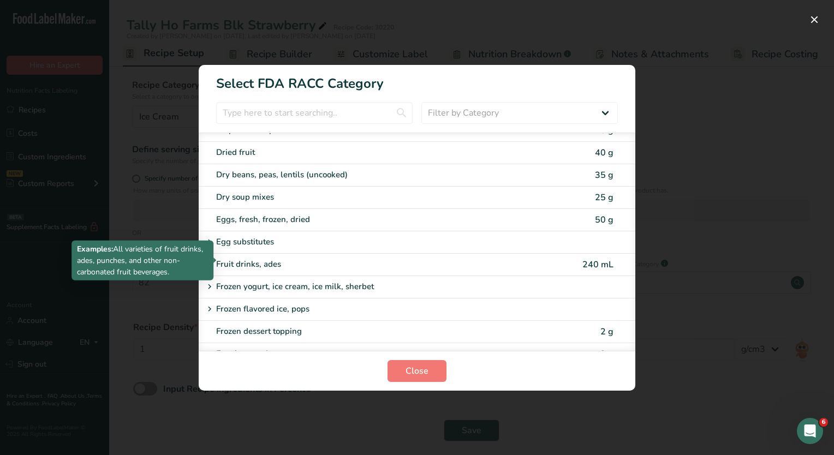  I want to click on div: Frozen dessert topping, so click(371, 331).